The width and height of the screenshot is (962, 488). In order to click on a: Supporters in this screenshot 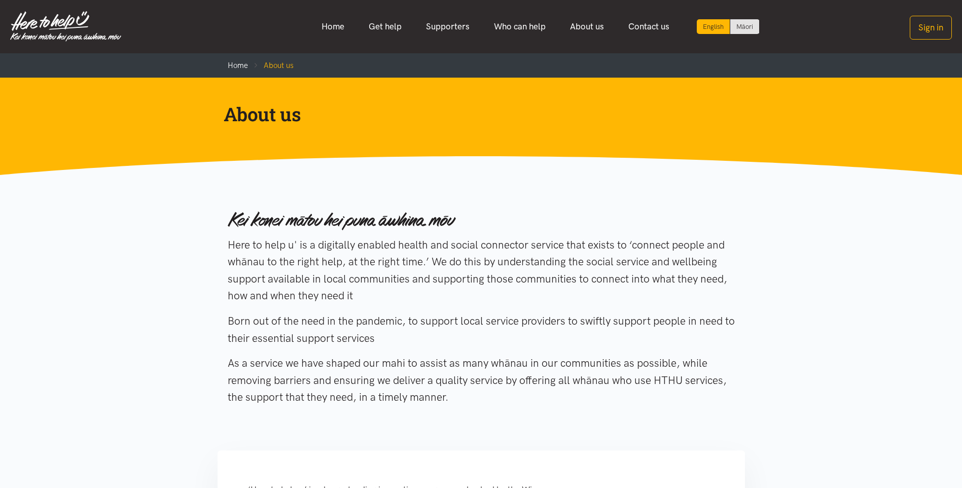, I will do `click(448, 26)`.